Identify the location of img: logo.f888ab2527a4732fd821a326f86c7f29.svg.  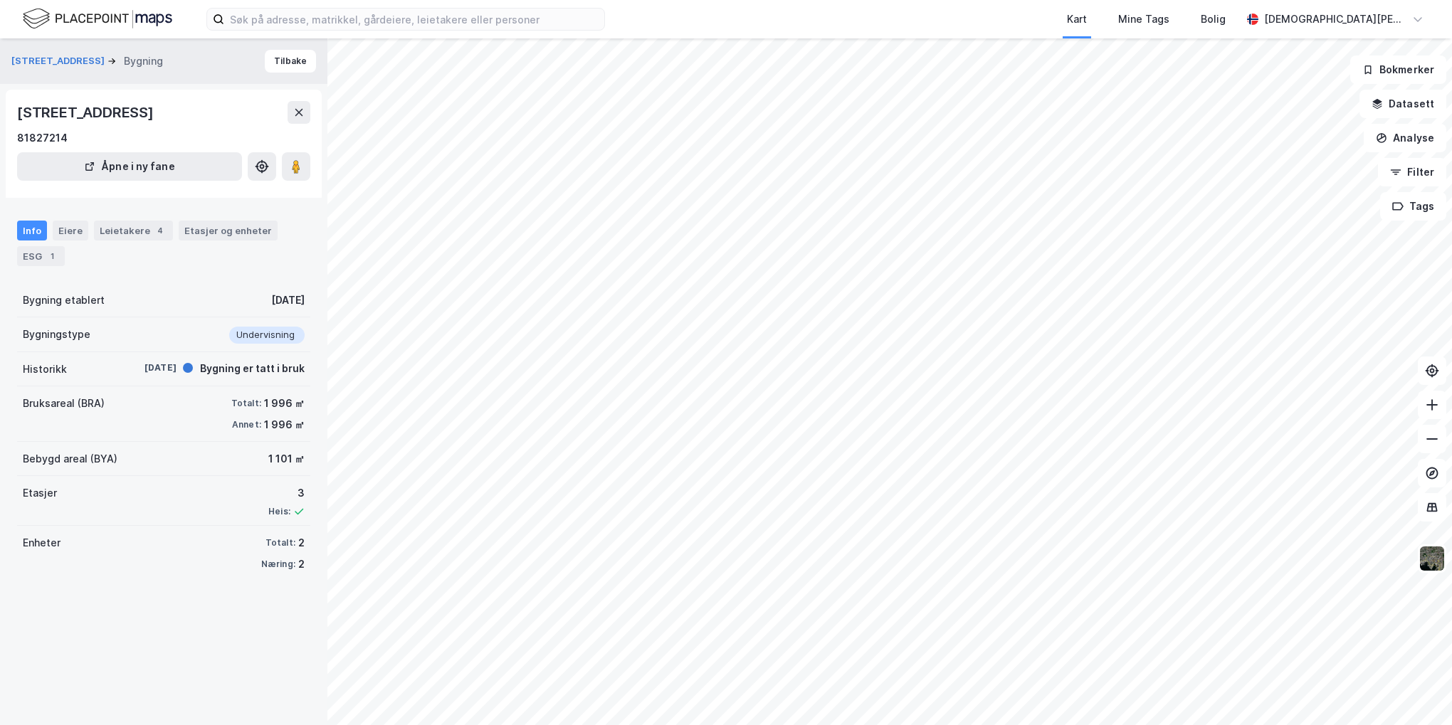
(97, 19).